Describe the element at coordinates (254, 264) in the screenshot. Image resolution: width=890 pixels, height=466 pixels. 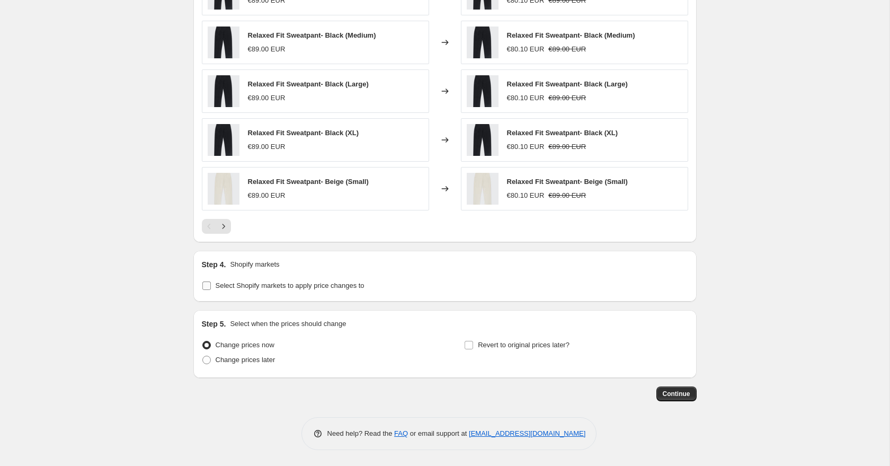
I see `p: Shopify markets` at that location.